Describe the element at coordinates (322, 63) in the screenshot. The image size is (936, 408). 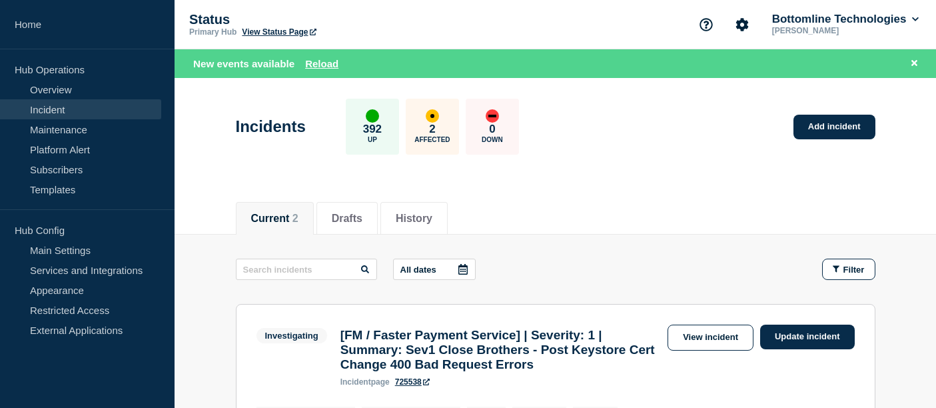
I see `button: Reload` at that location.